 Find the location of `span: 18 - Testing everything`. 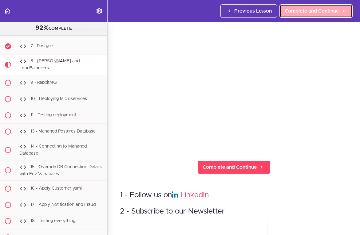

span: 18 - Testing everything is located at coordinates (53, 222).